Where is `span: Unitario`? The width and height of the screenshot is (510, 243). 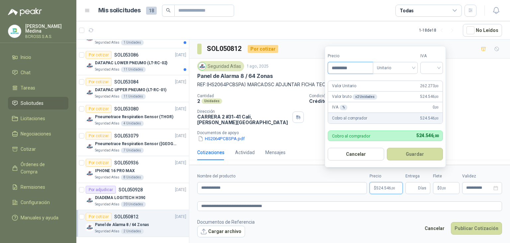 span: Unitario is located at coordinates (395, 68).